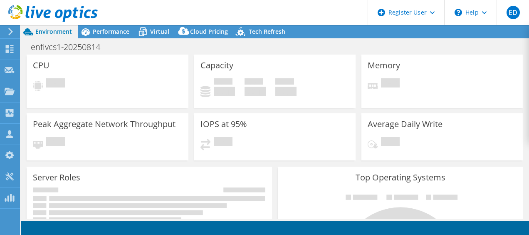 Image resolution: width=529 pixels, height=235 pixels. Describe the element at coordinates (285, 82) in the screenshot. I see `span: Total` at that location.